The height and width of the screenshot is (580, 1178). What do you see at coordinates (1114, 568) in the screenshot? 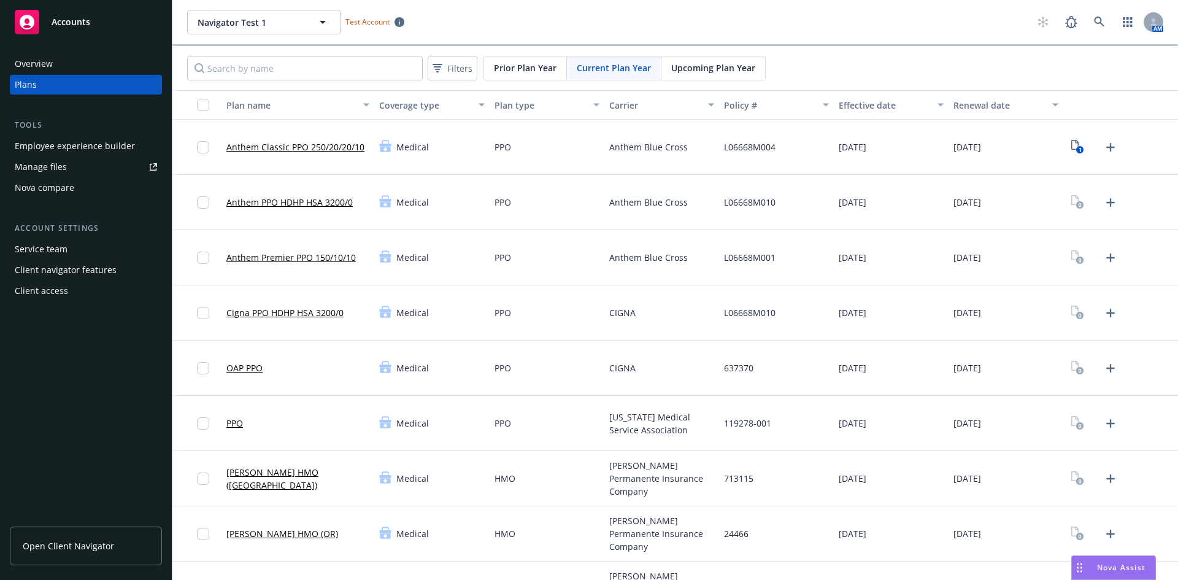
I see `button: Nova Assist` at bounding box center [1114, 568].